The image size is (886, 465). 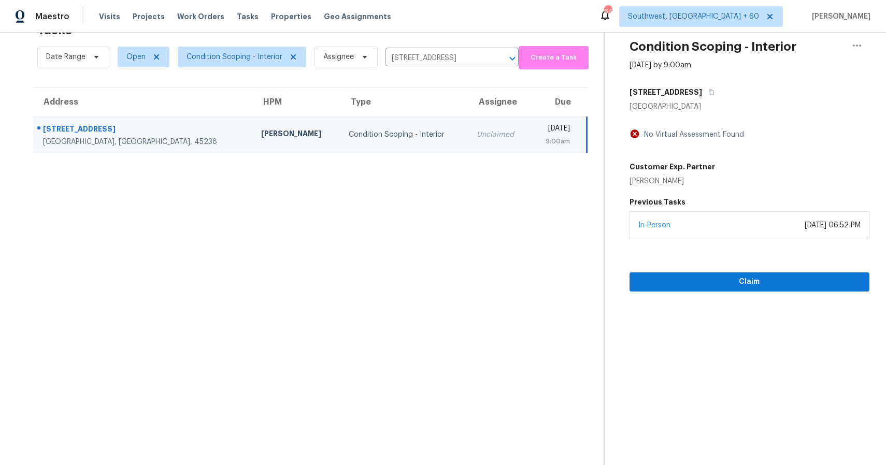 I want to click on div: 9:00am, so click(x=554, y=141).